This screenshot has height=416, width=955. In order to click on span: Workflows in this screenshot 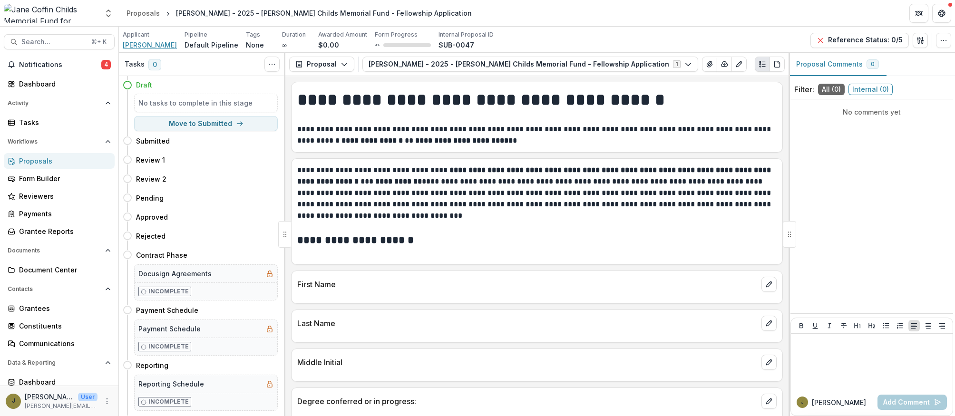, I will do `click(54, 142)`.